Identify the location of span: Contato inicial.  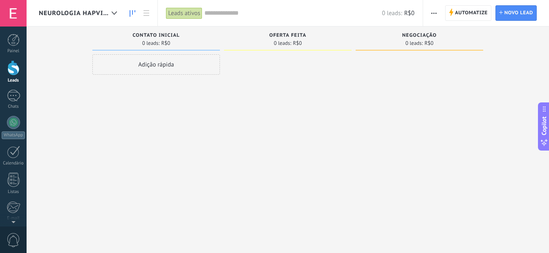
(156, 36).